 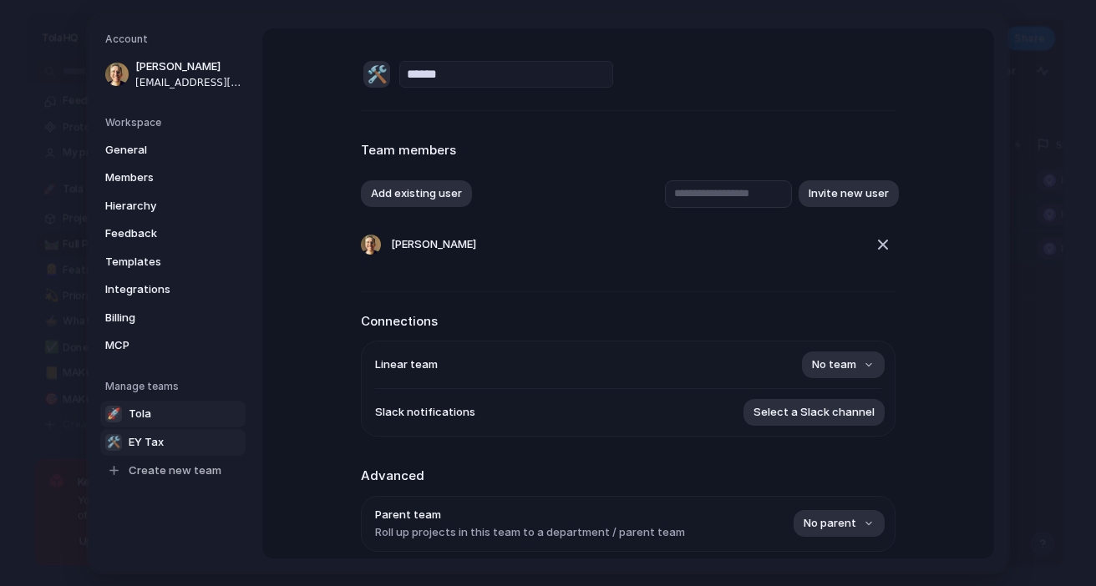 What do you see at coordinates (159, 205) in the screenshot?
I see `span: Hierarchy` at bounding box center [159, 205].